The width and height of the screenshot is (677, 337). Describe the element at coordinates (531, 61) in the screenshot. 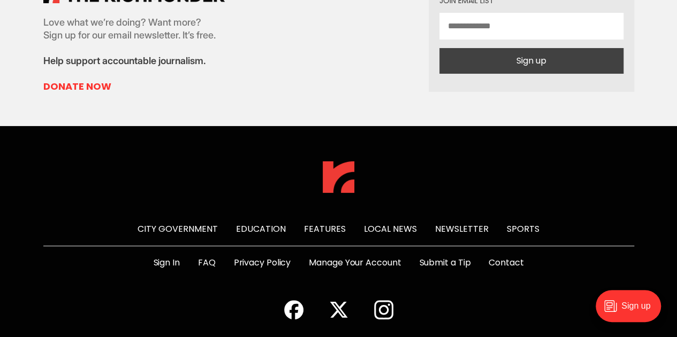

I see `button: Sign up` at that location.